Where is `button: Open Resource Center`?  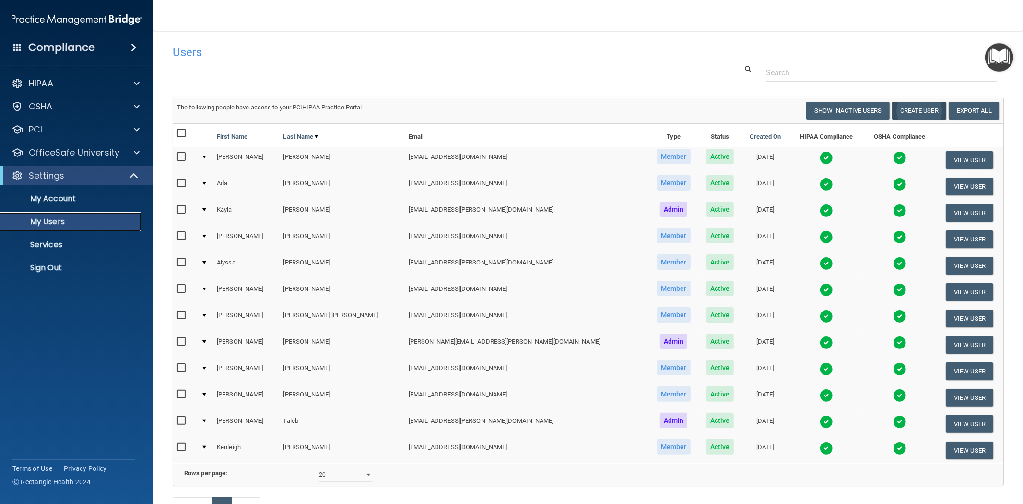 button: Open Resource Center is located at coordinates (999, 57).